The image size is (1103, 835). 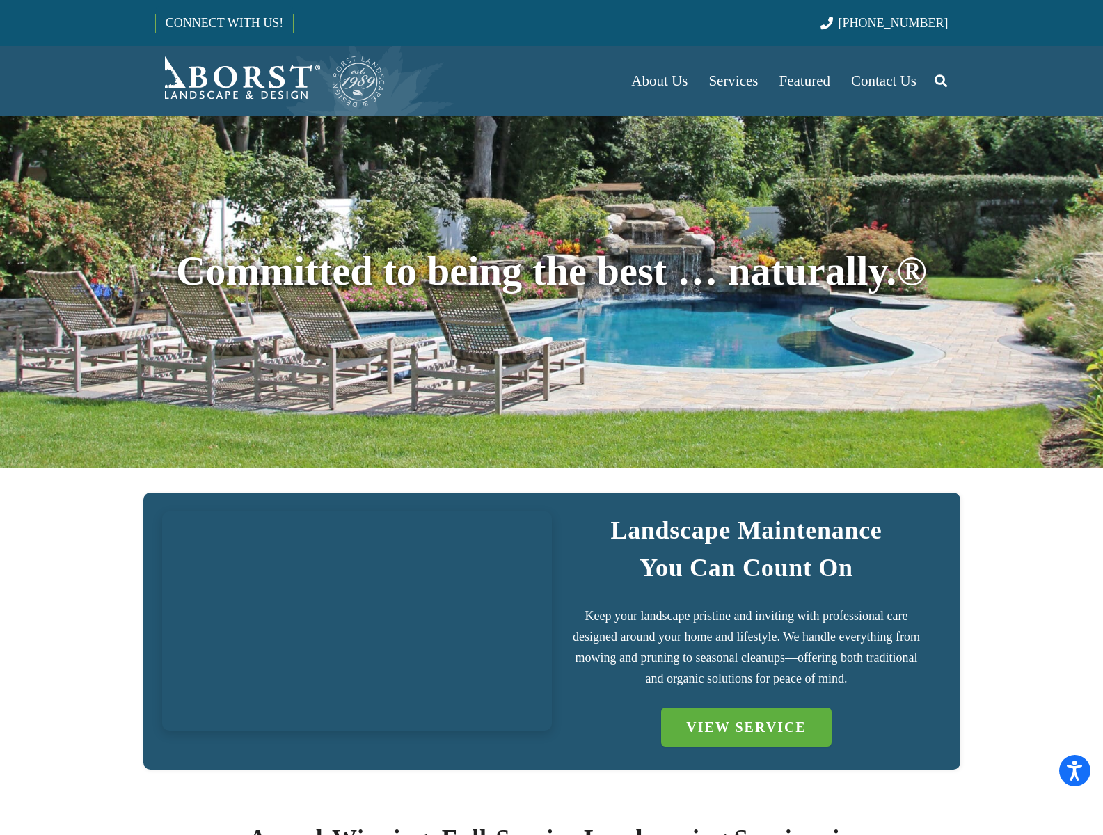 What do you see at coordinates (746, 647) in the screenshot?
I see `span: Keep your landscape pristine and inviting with professional care designed around your home and li...` at bounding box center [746, 647].